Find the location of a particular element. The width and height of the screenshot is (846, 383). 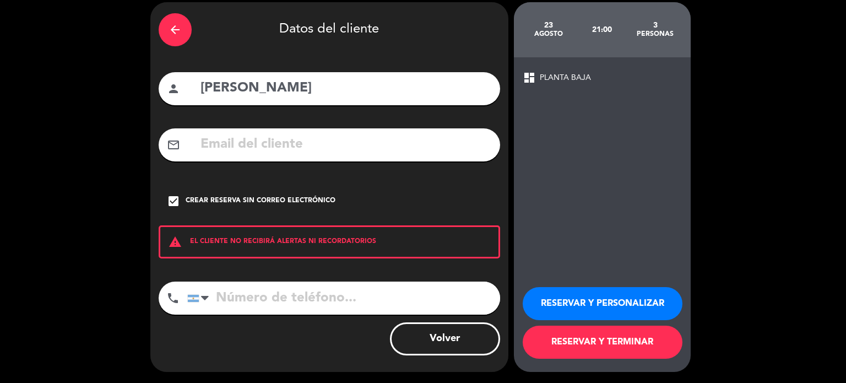

div: 21:00 is located at coordinates (602, 30).